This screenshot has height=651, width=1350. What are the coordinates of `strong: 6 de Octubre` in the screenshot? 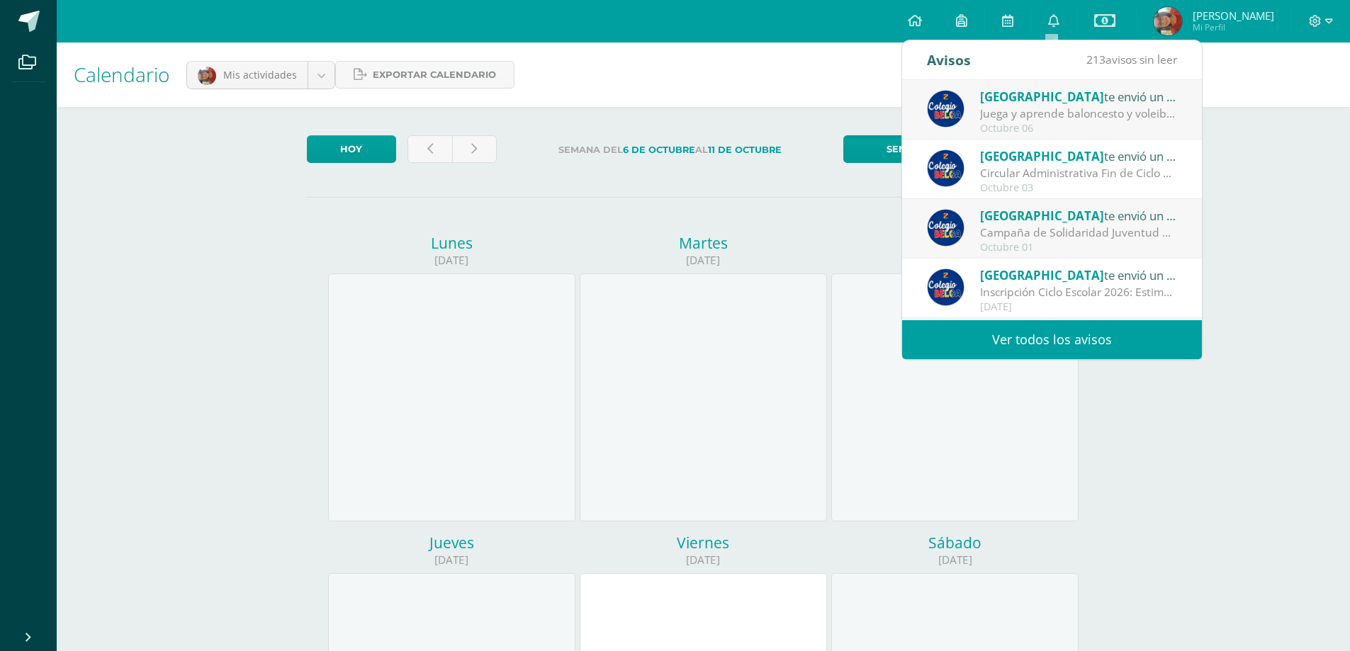 It's located at (659, 149).